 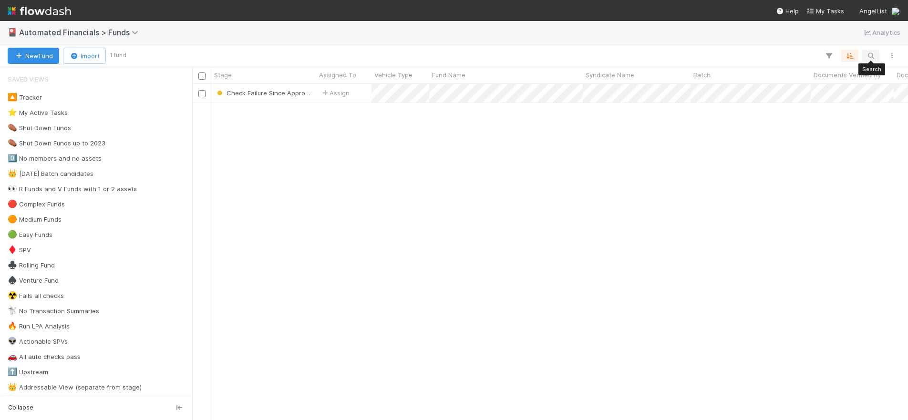 What do you see at coordinates (21, 408) in the screenshot?
I see `span: Collapse` at bounding box center [21, 408].